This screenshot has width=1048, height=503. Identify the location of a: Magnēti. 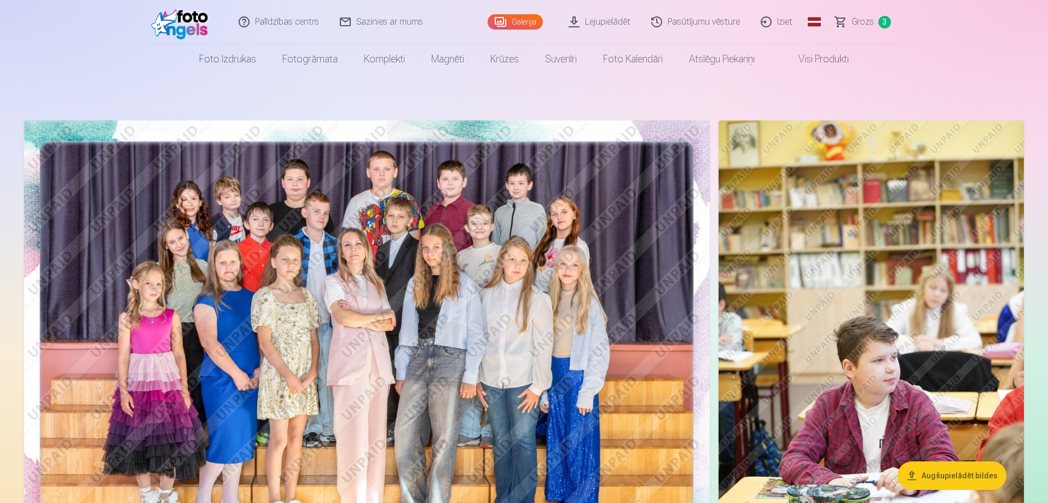
(448, 59).